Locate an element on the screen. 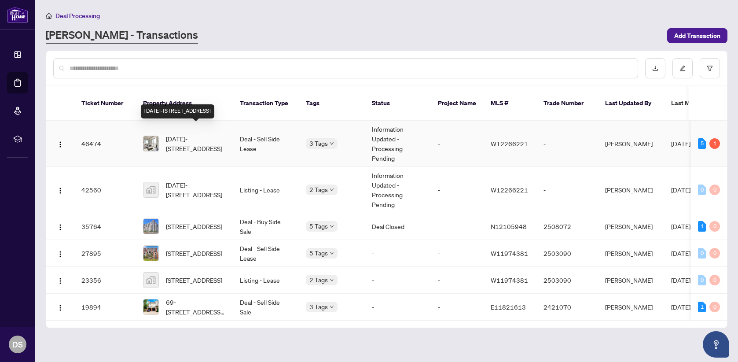 Image resolution: width=738 pixels, height=362 pixels. td: Deal - Sell Side Sale is located at coordinates (266, 307).